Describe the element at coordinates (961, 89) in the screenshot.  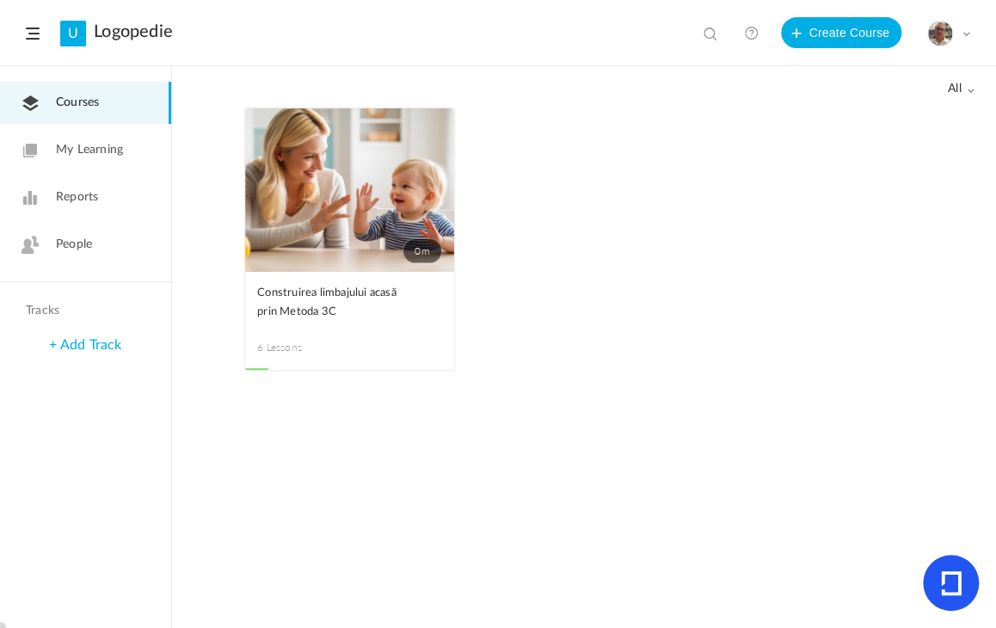
I see `span: all` at that location.